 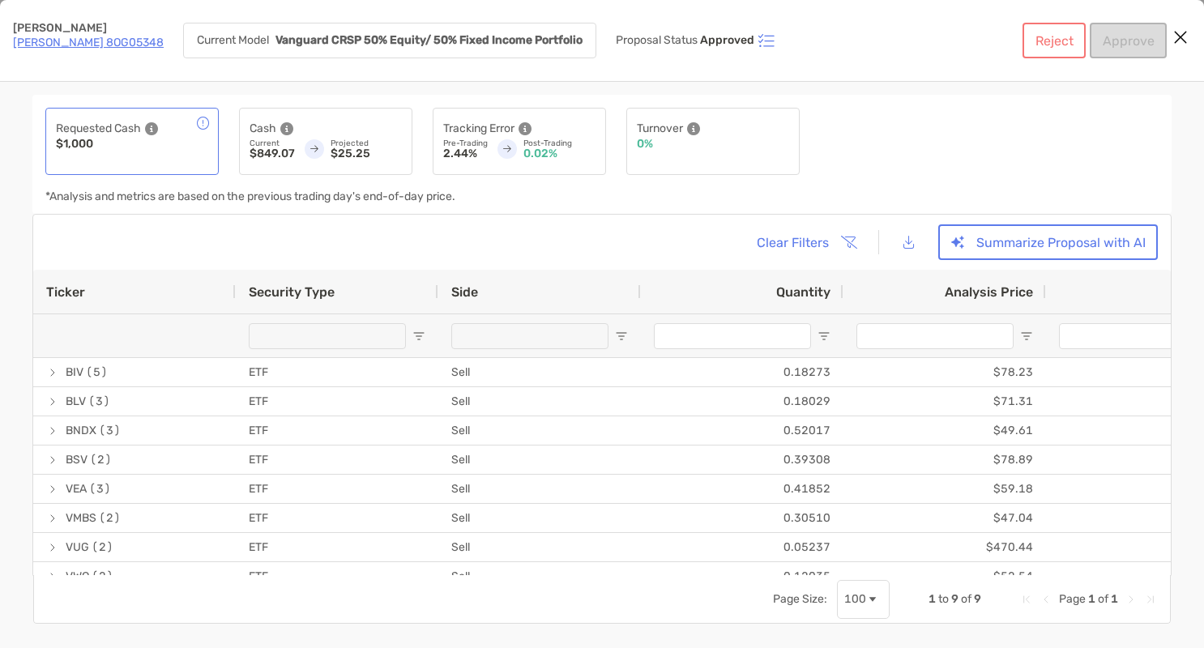 I want to click on span: Security Type, so click(x=292, y=292).